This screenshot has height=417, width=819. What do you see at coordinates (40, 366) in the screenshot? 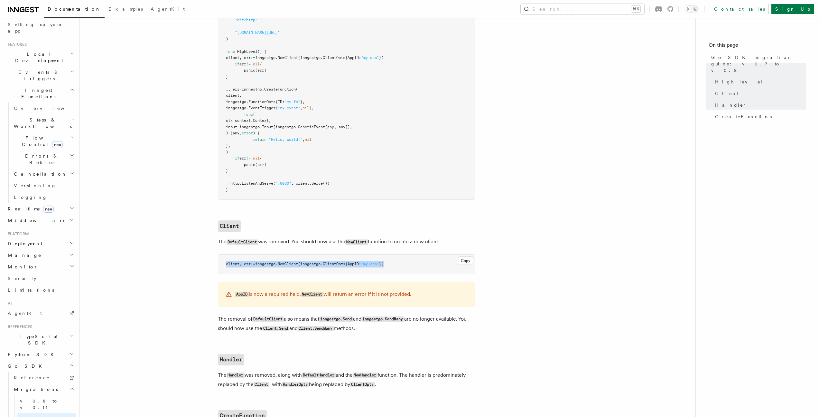
I see `button: Go SDK` at bounding box center [40, 366].